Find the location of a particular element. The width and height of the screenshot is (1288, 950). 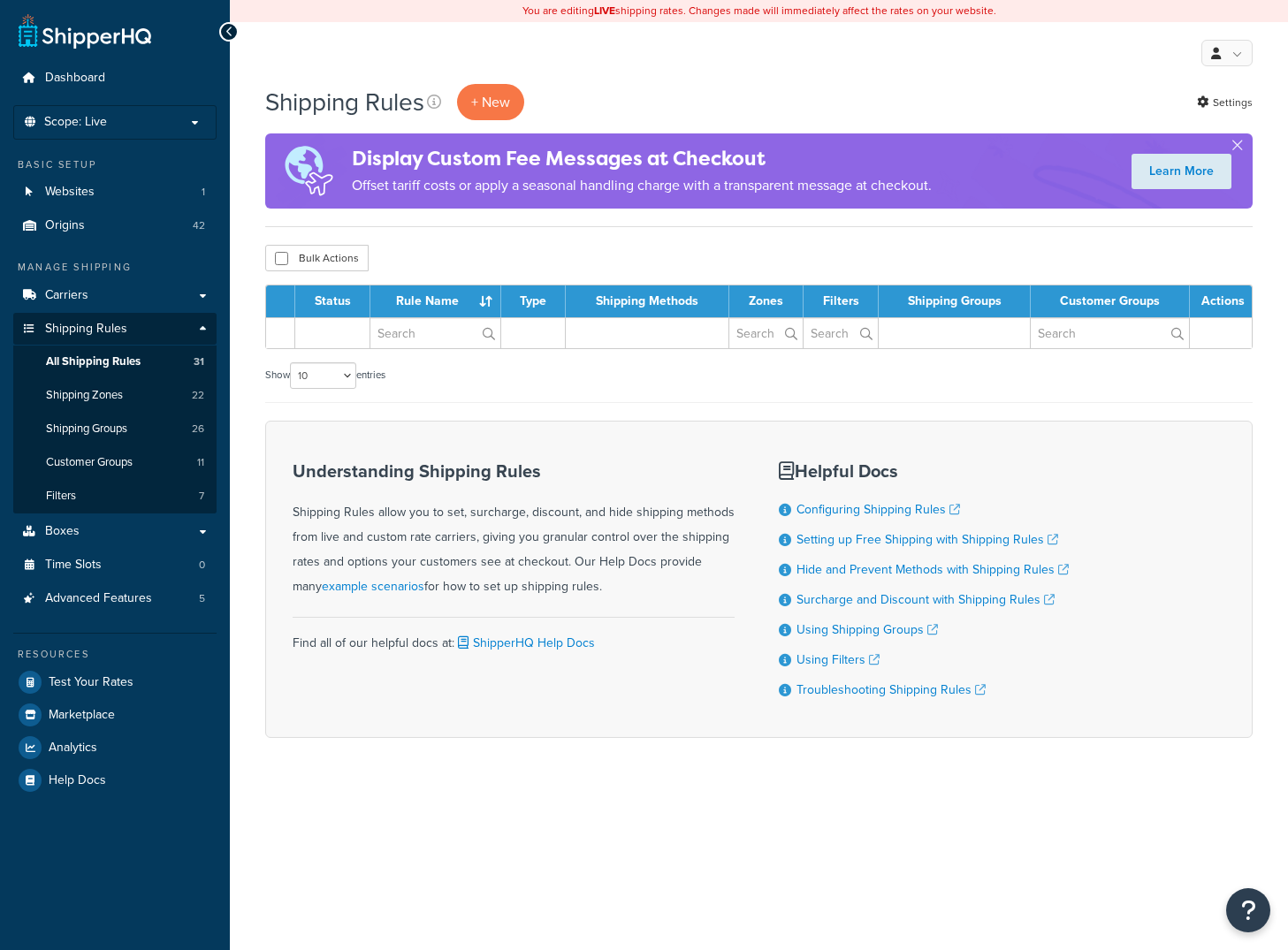

a: Setting up Free Shipping with Shipping Rules is located at coordinates (927, 539).